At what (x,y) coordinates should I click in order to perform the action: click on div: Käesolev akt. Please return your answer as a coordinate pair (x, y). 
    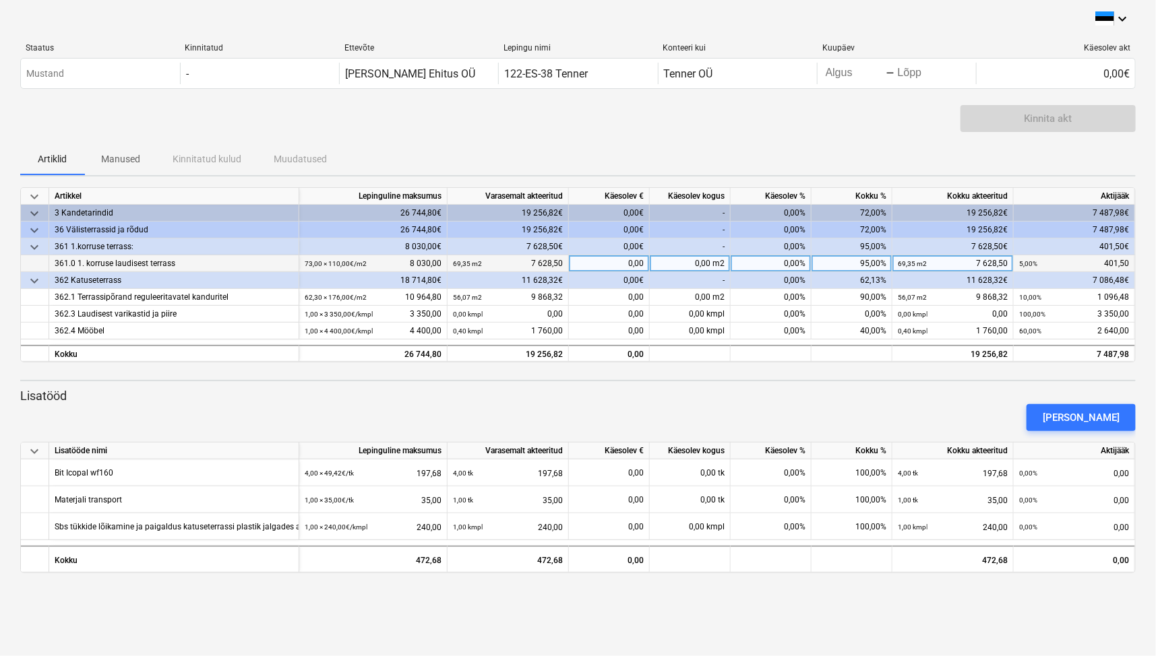
    Looking at the image, I should click on (1056, 48).